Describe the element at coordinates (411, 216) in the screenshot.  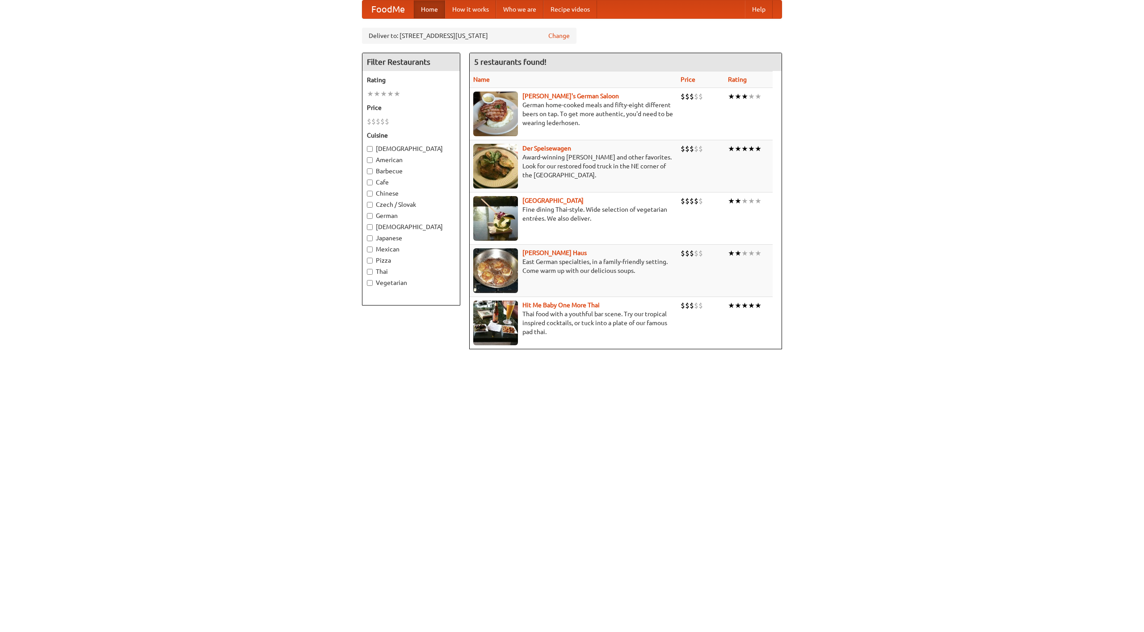
I see `label: German` at that location.